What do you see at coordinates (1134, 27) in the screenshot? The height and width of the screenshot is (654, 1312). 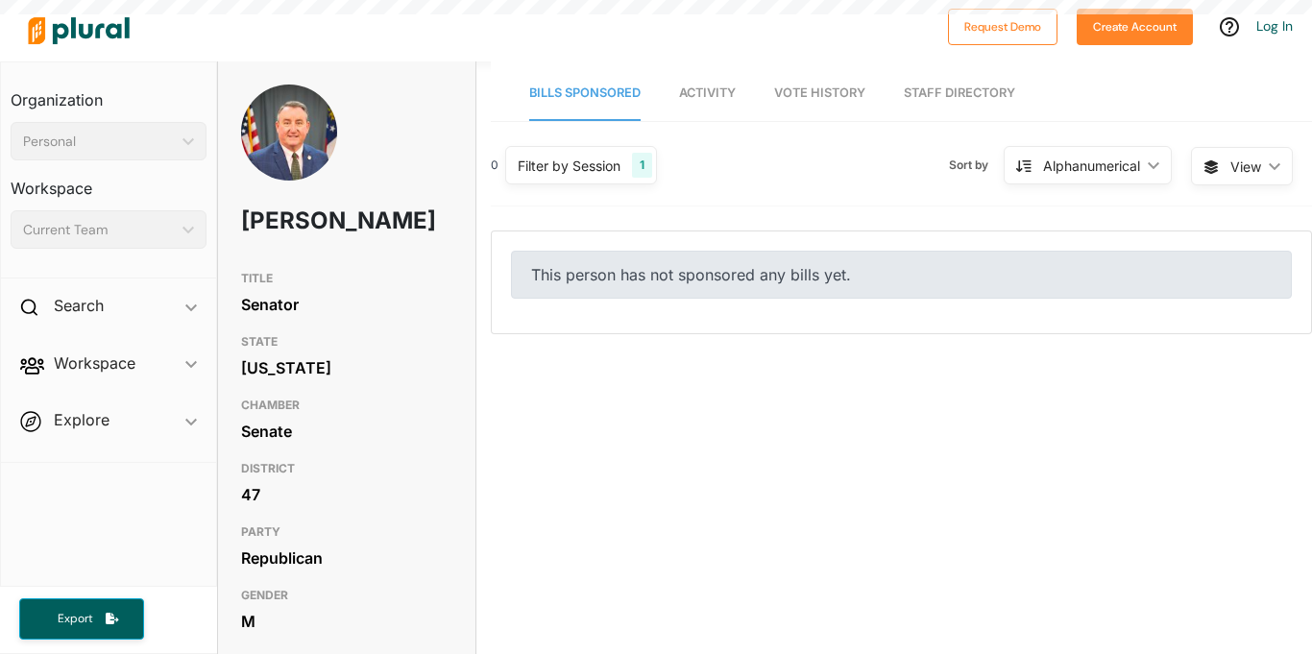 I see `button: Create Account` at bounding box center [1134, 27].